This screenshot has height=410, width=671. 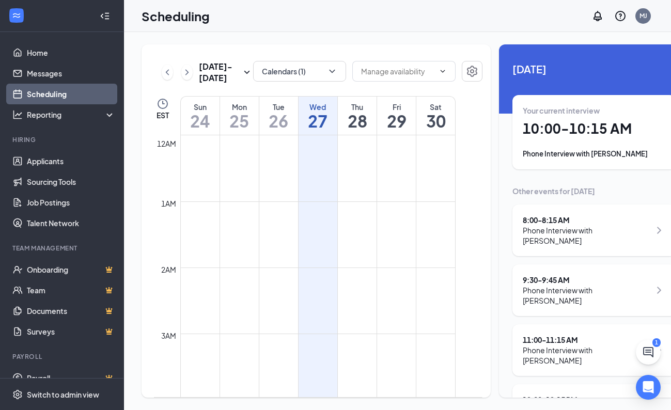 What do you see at coordinates (397, 71) in the screenshot?
I see `input: Manage availability` at bounding box center [397, 71].